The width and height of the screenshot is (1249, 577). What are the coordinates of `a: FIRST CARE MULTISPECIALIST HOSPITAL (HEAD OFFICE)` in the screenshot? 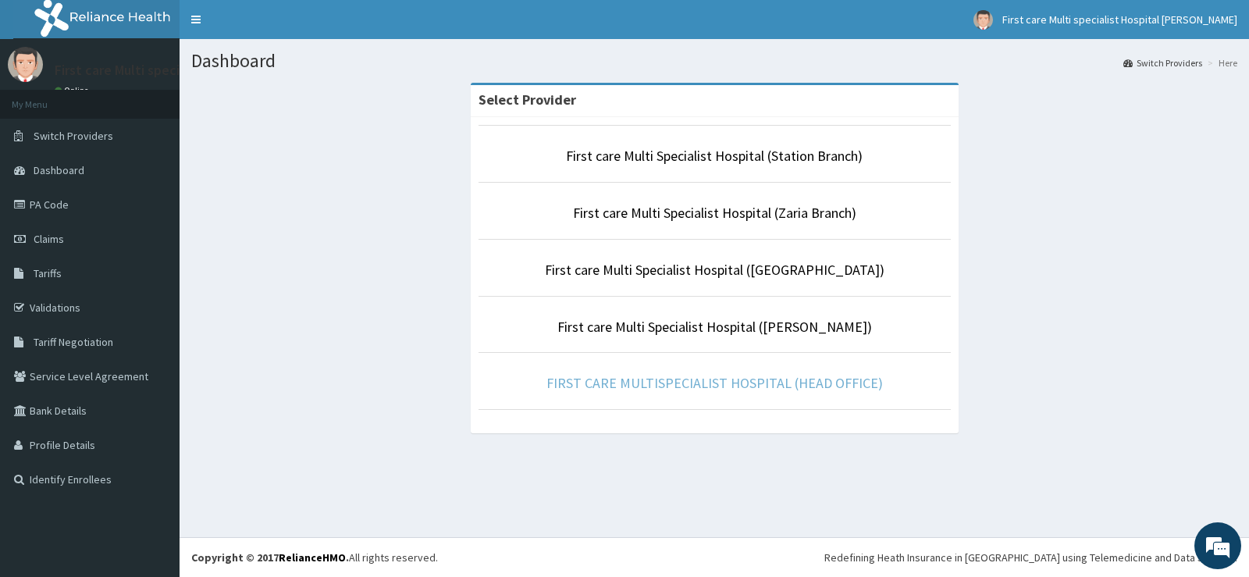 It's located at (714, 382).